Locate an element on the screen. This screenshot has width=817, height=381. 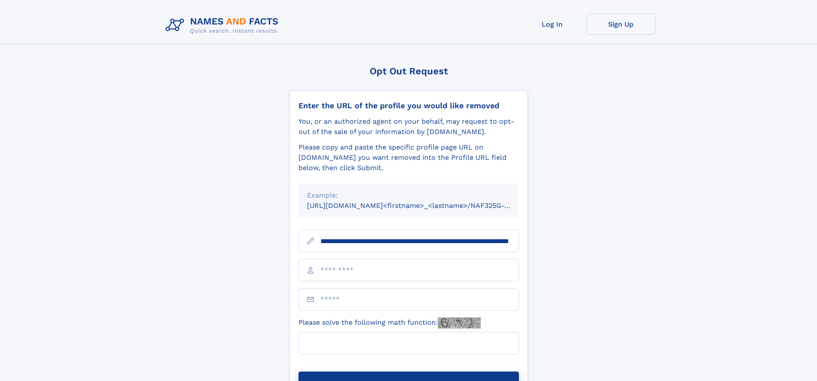
div: Opt Out Request is located at coordinates (409, 71).